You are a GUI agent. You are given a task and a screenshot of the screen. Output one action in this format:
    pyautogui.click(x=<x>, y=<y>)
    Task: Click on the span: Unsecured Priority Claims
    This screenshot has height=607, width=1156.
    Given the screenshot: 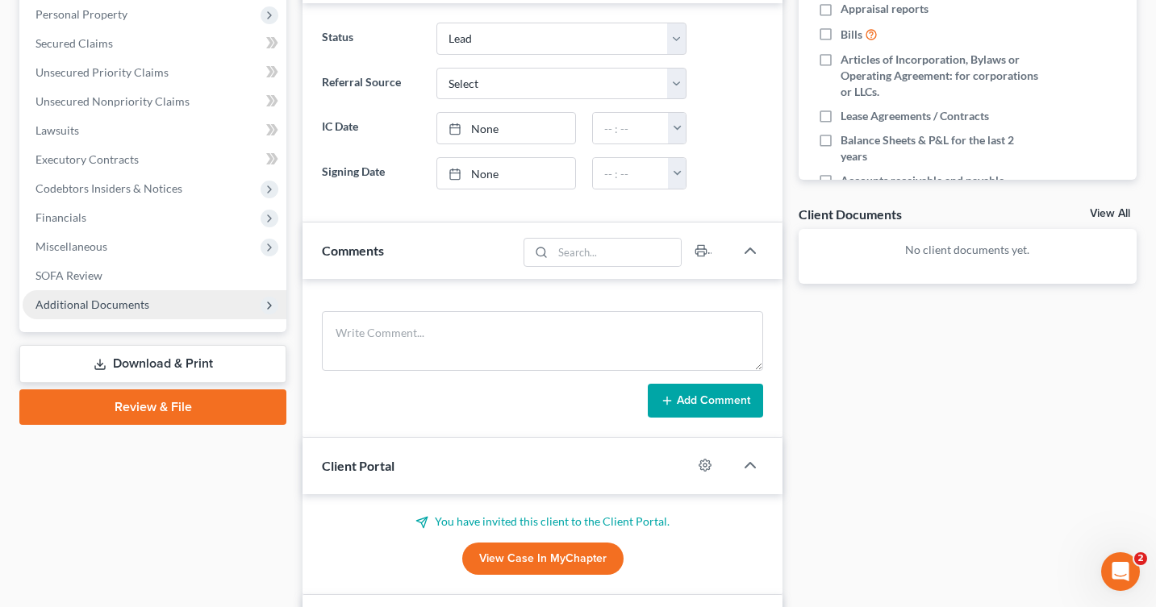 What is the action you would take?
    pyautogui.click(x=102, y=72)
    